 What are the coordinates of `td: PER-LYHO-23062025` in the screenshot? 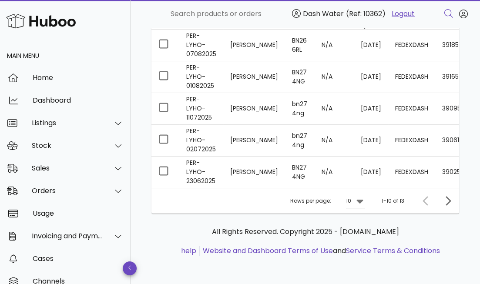 It's located at (201, 172).